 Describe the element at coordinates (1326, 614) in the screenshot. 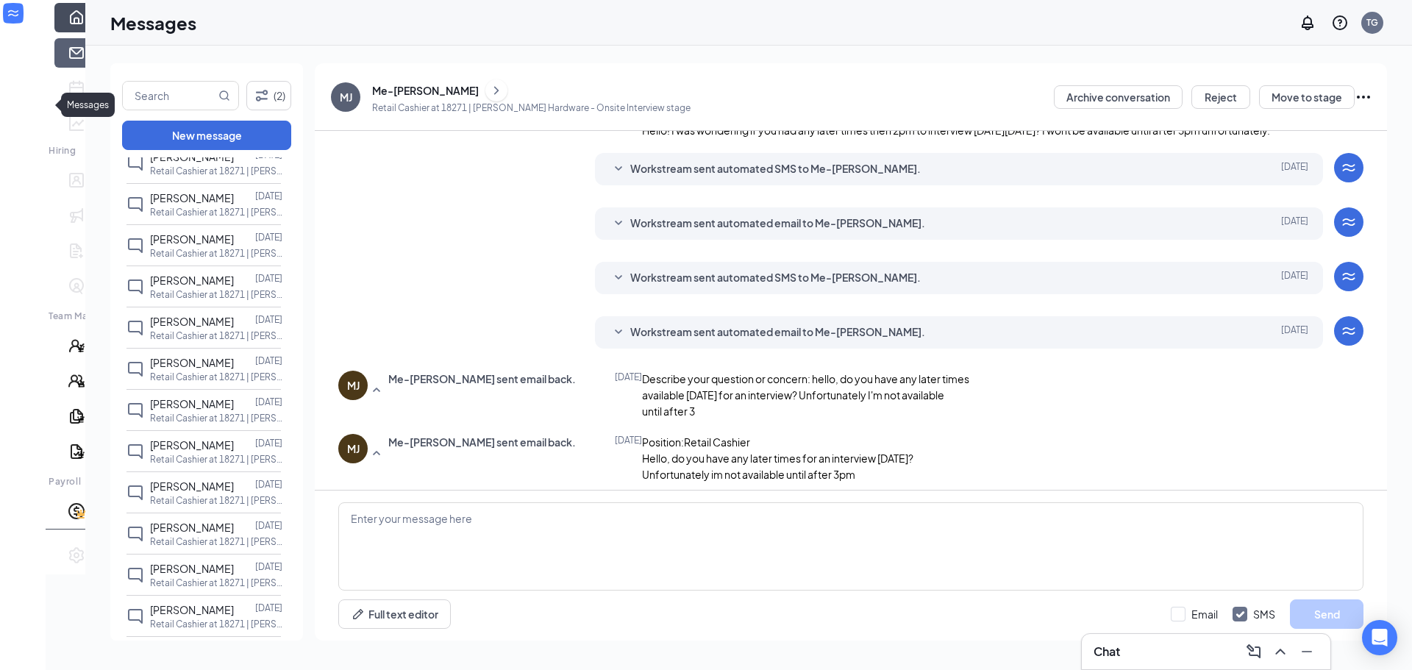

I see `button: Send` at that location.